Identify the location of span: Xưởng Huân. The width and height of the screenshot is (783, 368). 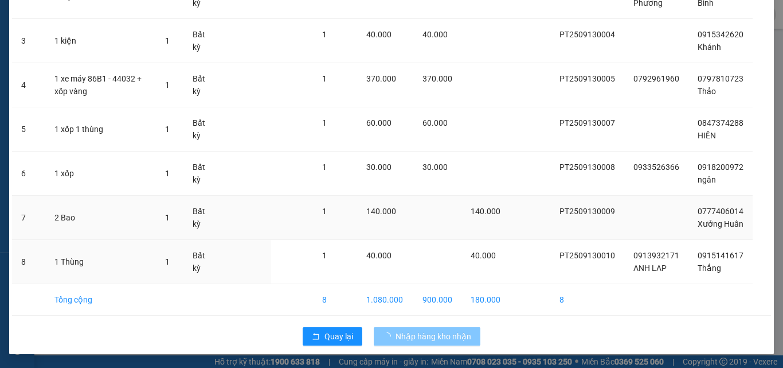
(721, 224).